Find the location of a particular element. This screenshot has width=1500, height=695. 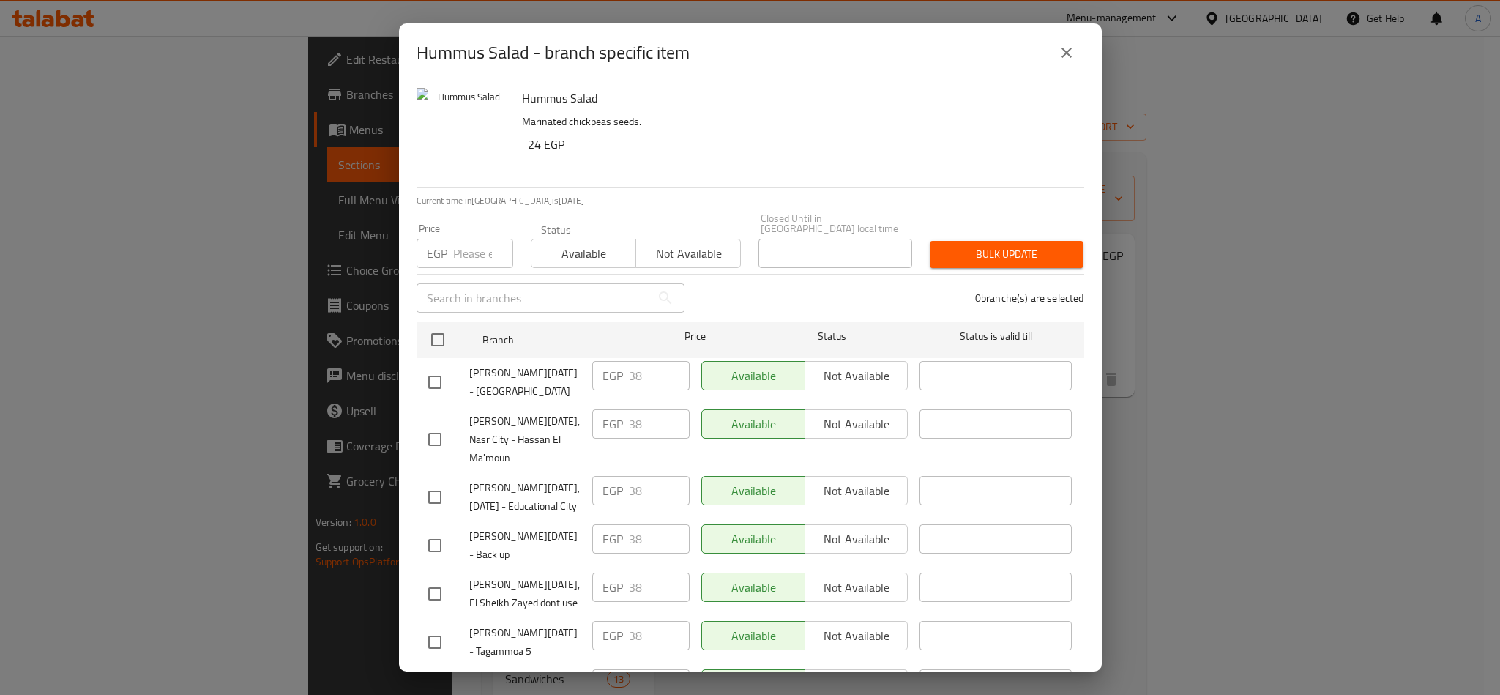

span: Branch is located at coordinates (558, 340).